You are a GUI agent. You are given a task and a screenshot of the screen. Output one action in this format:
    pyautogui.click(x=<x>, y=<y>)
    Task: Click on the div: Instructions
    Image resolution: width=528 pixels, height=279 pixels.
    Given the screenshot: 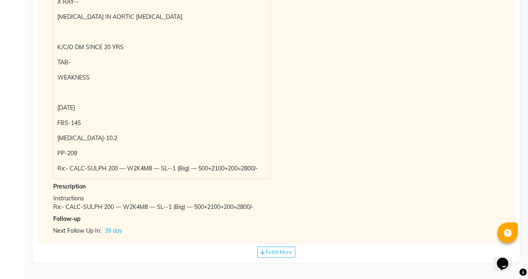 What is the action you would take?
    pyautogui.click(x=276, y=198)
    